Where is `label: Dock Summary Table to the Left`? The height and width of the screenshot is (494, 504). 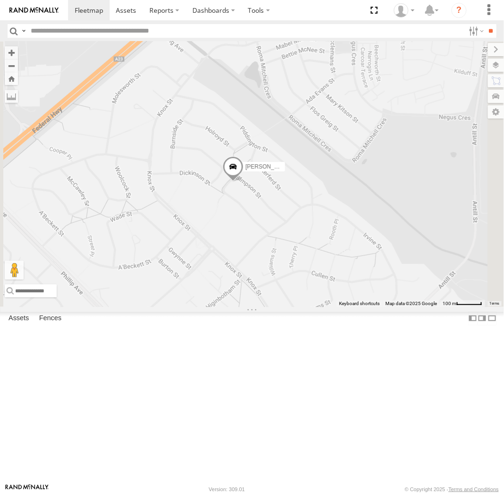
label: Dock Summary Table to the Left is located at coordinates (473, 319).